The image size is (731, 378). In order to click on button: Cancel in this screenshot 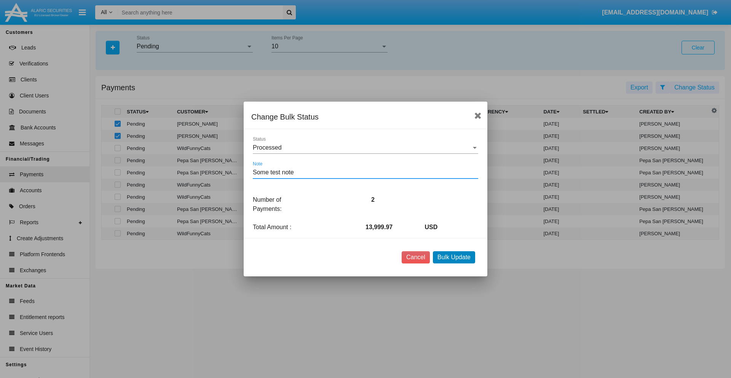, I will do `click(416, 257)`.